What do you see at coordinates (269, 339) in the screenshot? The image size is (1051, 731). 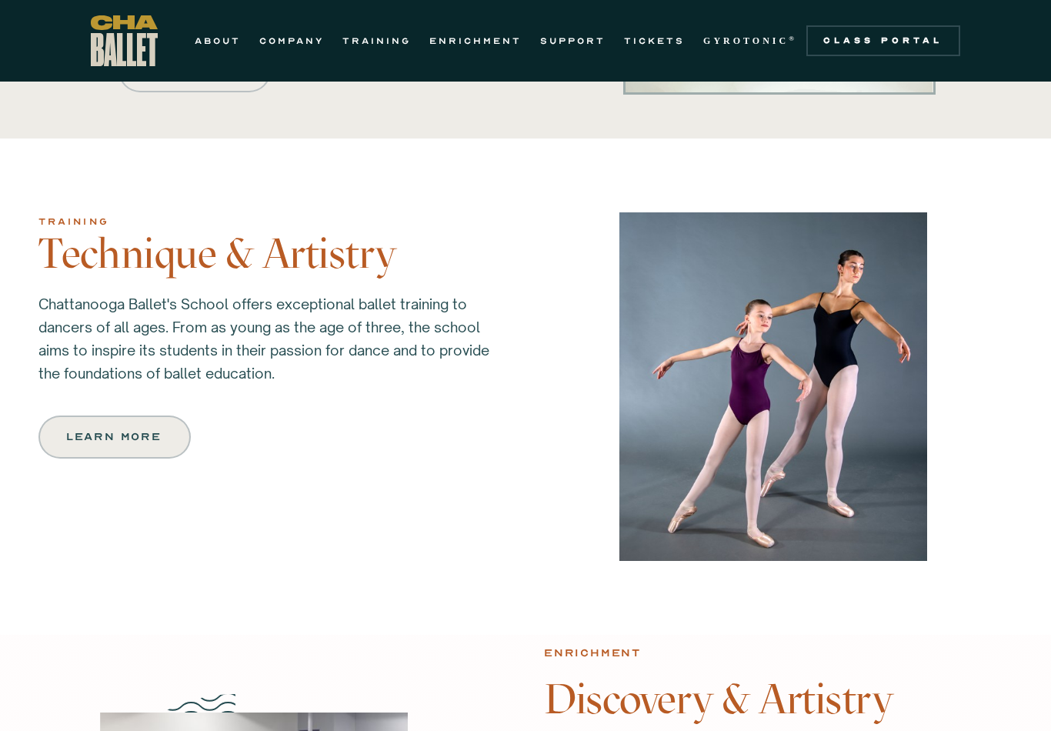 I see `p: Chattanooga Ballet's School offers exceptional ballet training to dancers of all ages. From as yo...` at bounding box center [269, 339].